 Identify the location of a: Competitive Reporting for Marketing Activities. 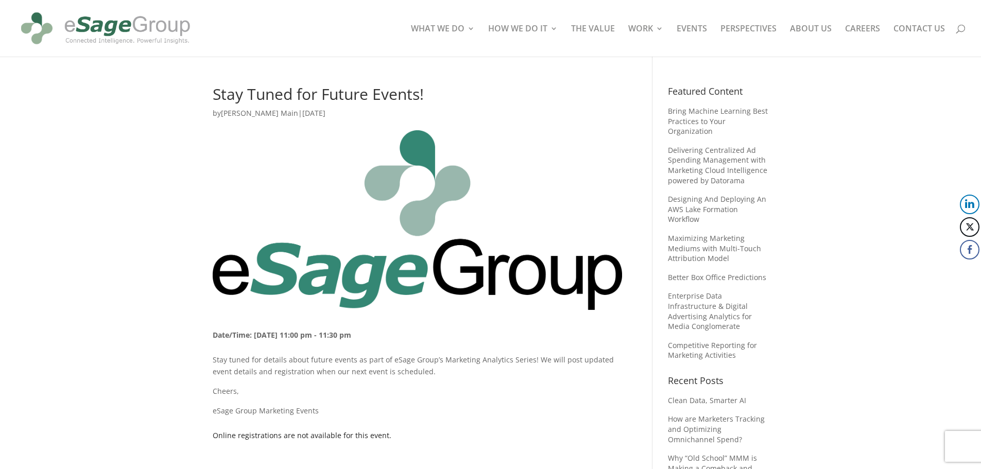
(712, 350).